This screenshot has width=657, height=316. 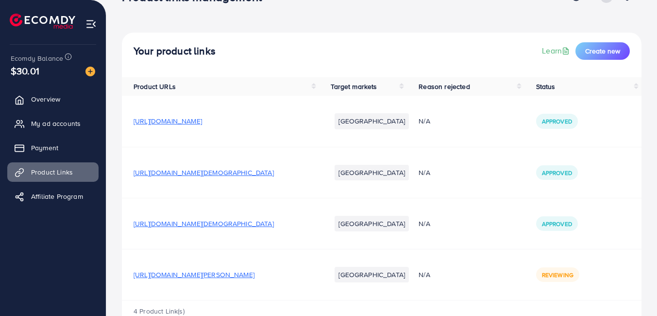 I want to click on span: Product URLs, so click(x=154, y=86).